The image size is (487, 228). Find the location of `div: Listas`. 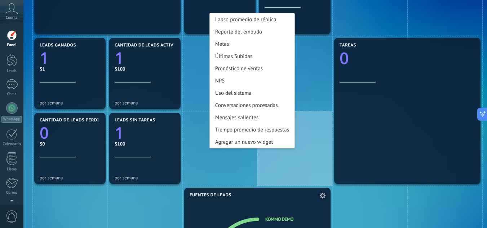

div: Listas is located at coordinates (12, 169).